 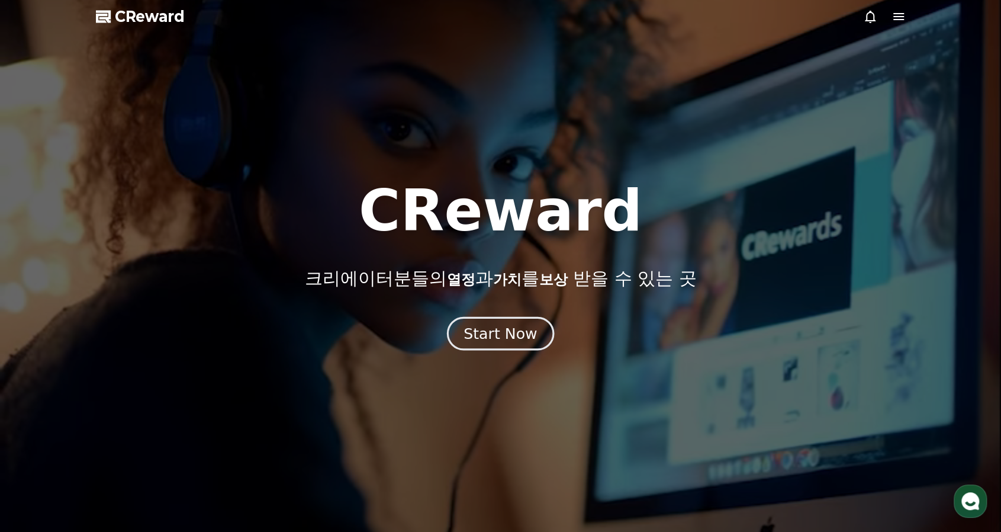 What do you see at coordinates (150, 17) in the screenshot?
I see `span: CReward` at bounding box center [150, 17].